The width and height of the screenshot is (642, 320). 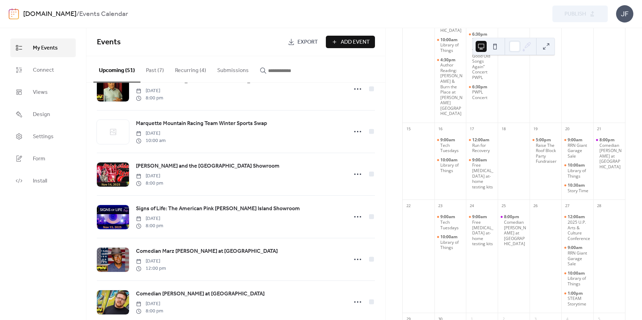 What do you see at coordinates (504, 129) in the screenshot?
I see `div: 18` at bounding box center [504, 129].